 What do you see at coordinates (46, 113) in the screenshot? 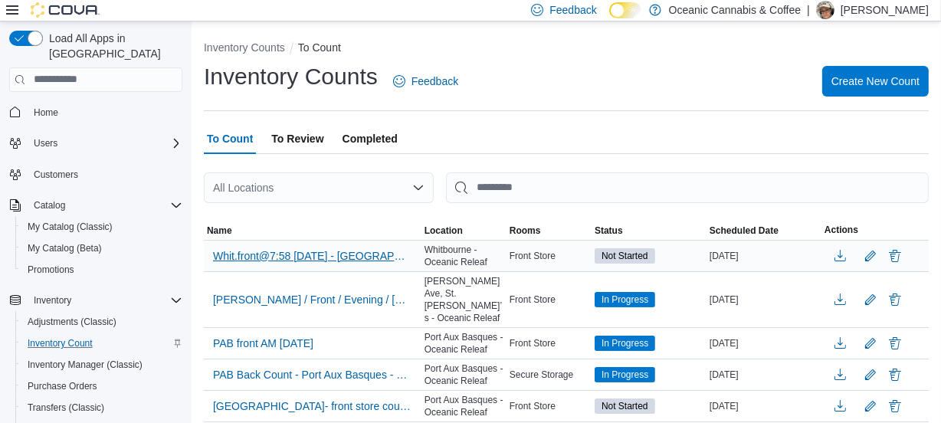
I see `a: Home` at bounding box center [46, 113].